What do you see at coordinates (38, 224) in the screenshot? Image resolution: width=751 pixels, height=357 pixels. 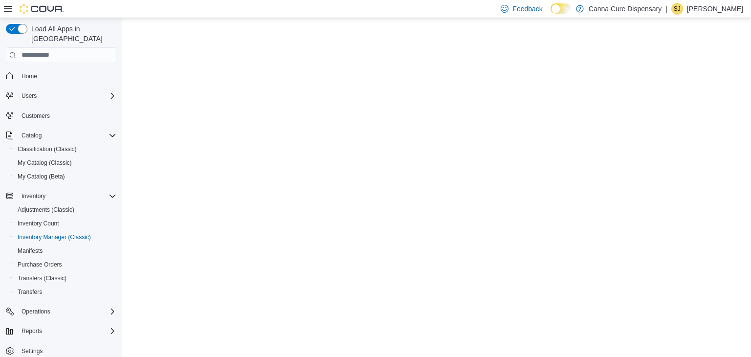 I see `a: Inventory Count` at bounding box center [38, 224].